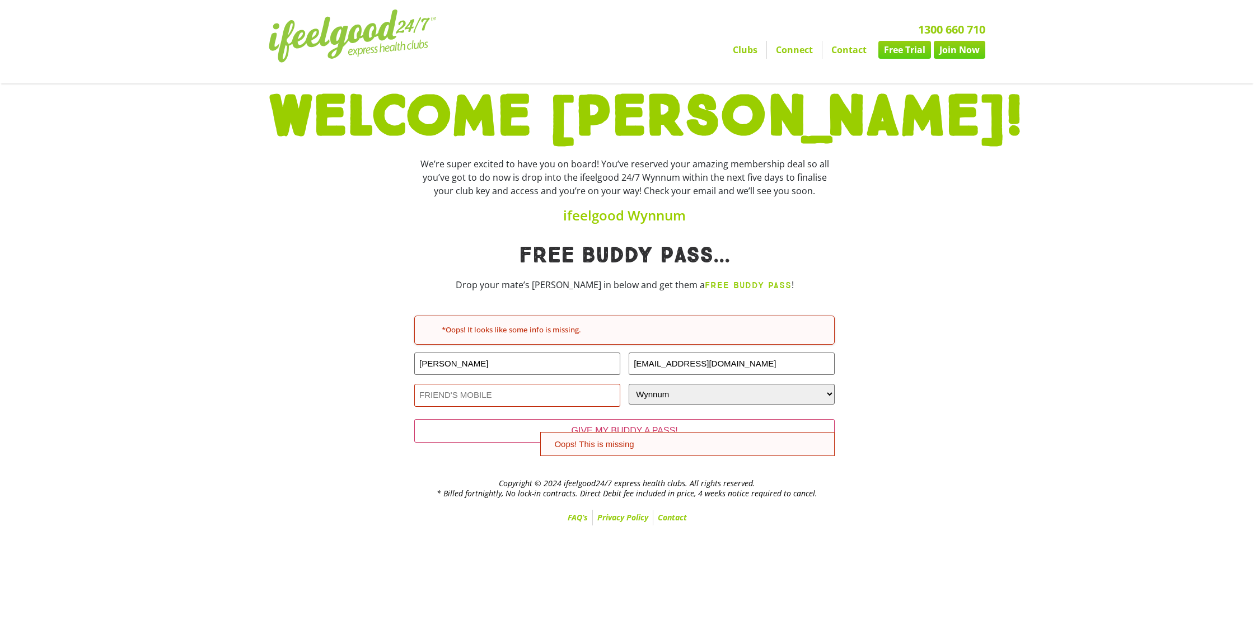 This screenshot has height=639, width=1254. What do you see at coordinates (517, 395) in the screenshot?
I see `input: FRIEND'S MOBILE` at bounding box center [517, 395].